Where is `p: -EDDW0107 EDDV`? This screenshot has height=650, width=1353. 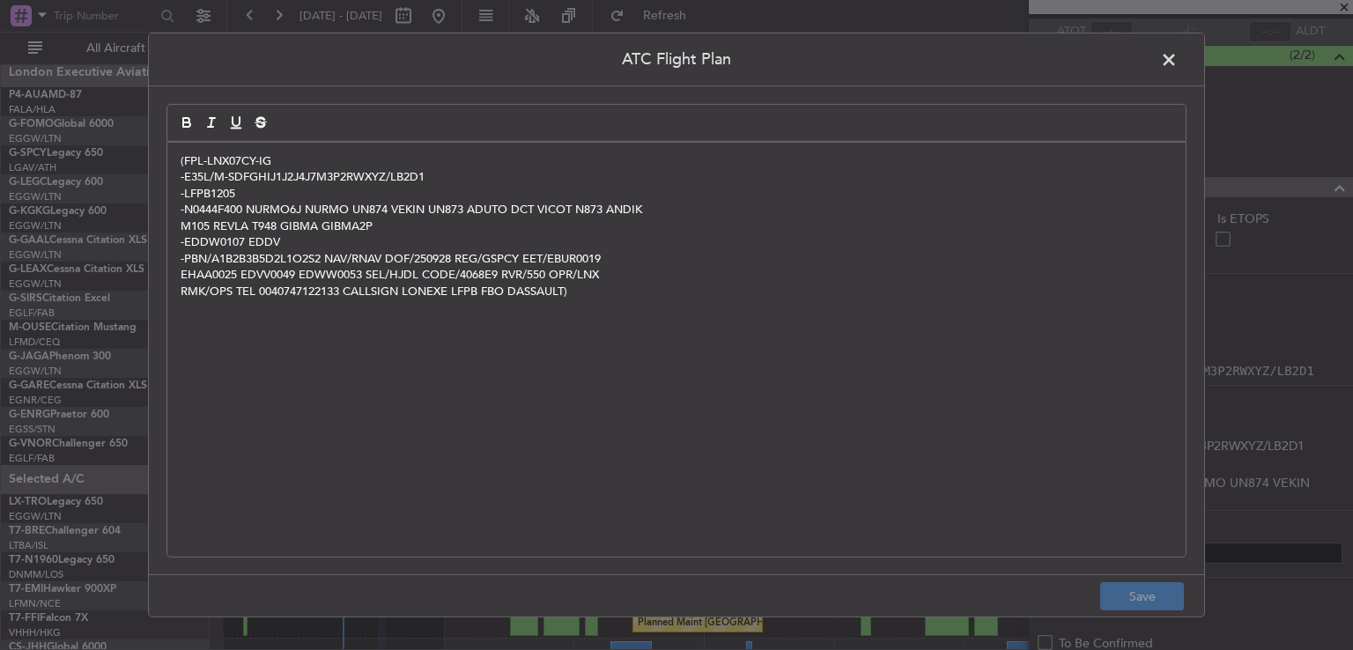 p: -EDDW0107 EDDV is located at coordinates (676, 242).